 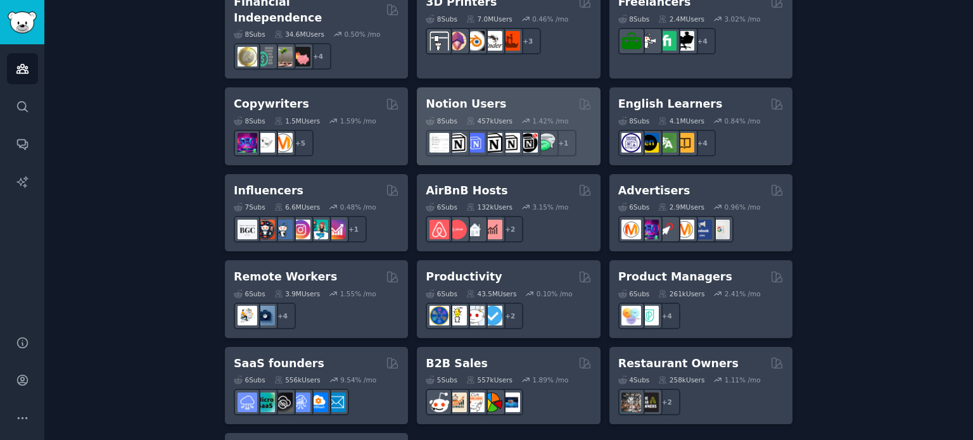 What do you see at coordinates (492, 402) in the screenshot?
I see `img: B2BSales` at bounding box center [492, 402].